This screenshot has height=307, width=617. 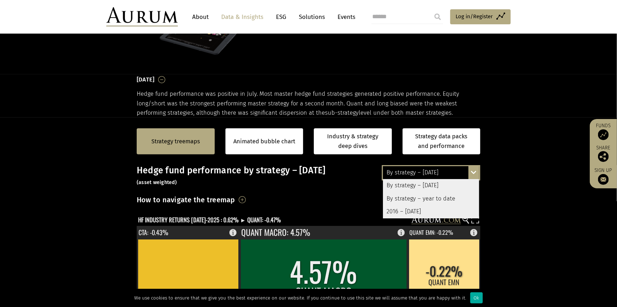 I want to click on a: About, so click(x=200, y=17).